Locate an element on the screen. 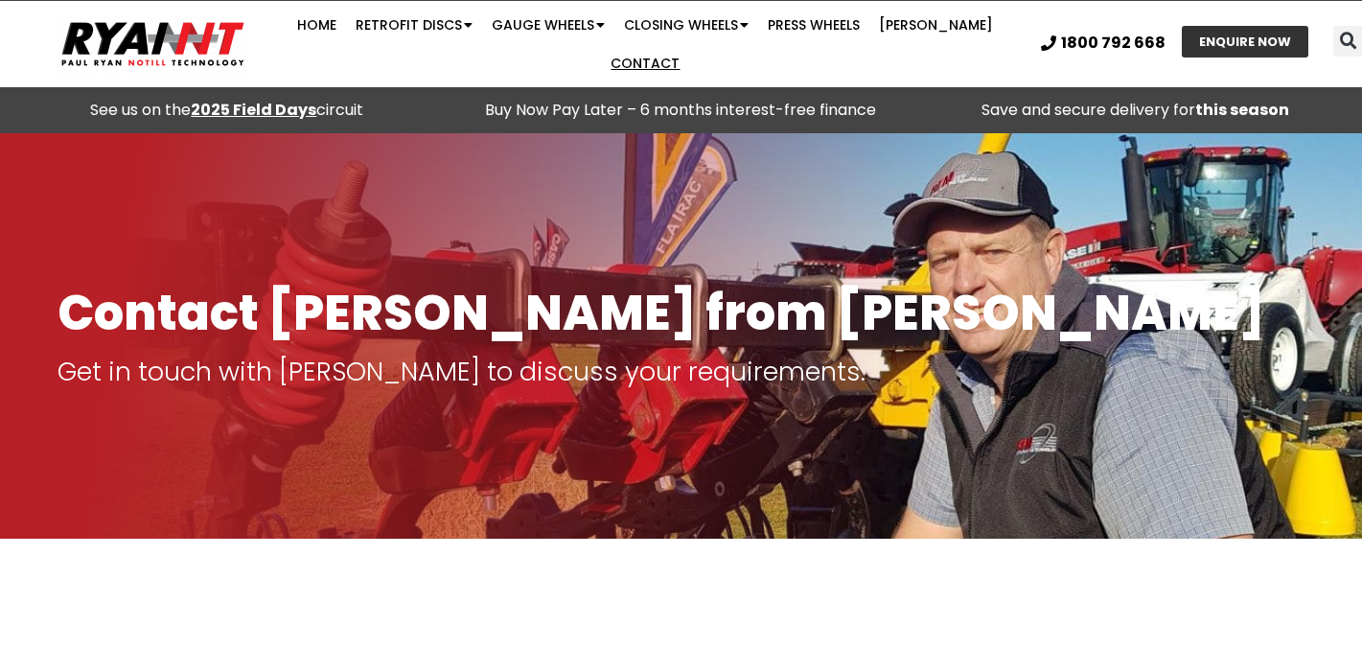  p: Save and secure delivery for is located at coordinates (1135, 110).